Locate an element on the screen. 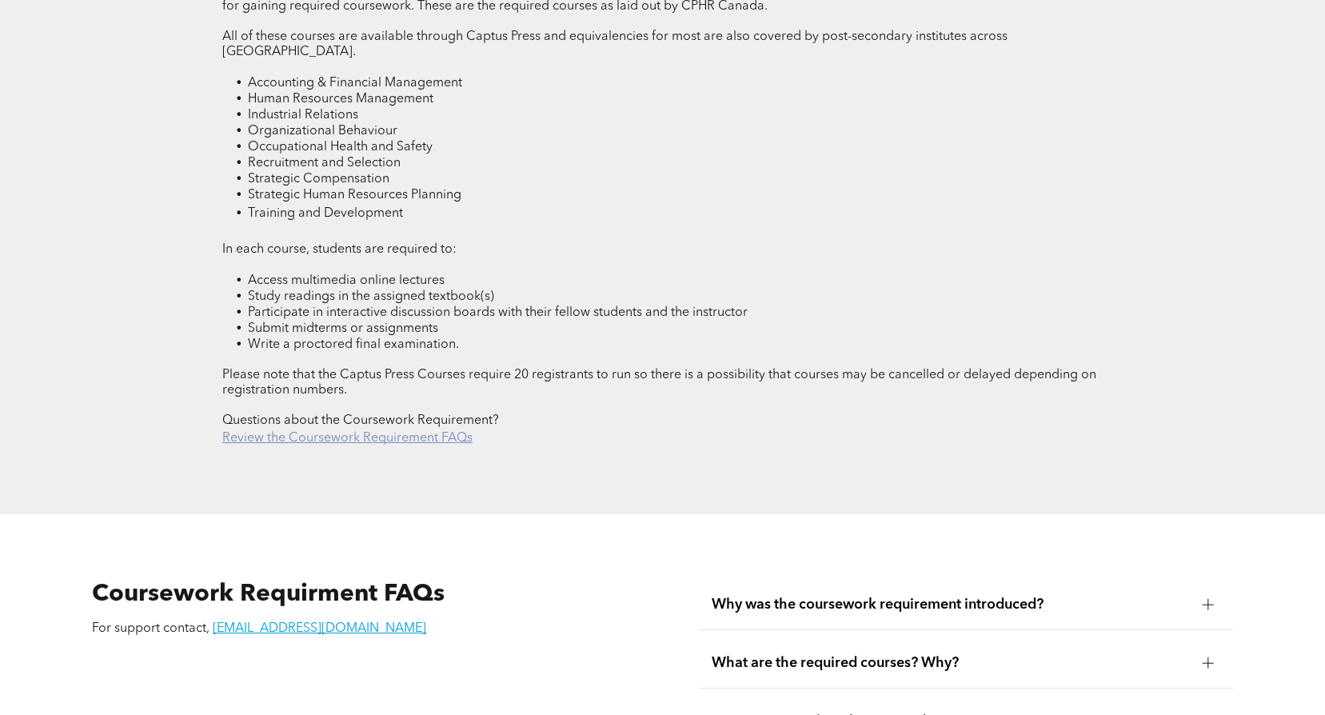 Image resolution: width=1325 pixels, height=715 pixels. a: Review the Coursework Requirement FAQs is located at coordinates (347, 438).